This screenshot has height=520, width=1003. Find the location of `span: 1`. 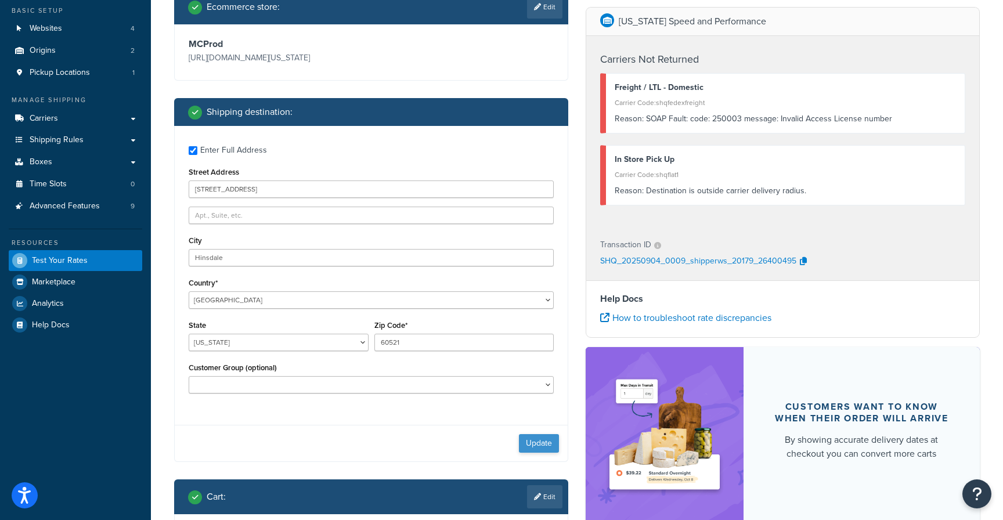

span: 1 is located at coordinates (133, 73).